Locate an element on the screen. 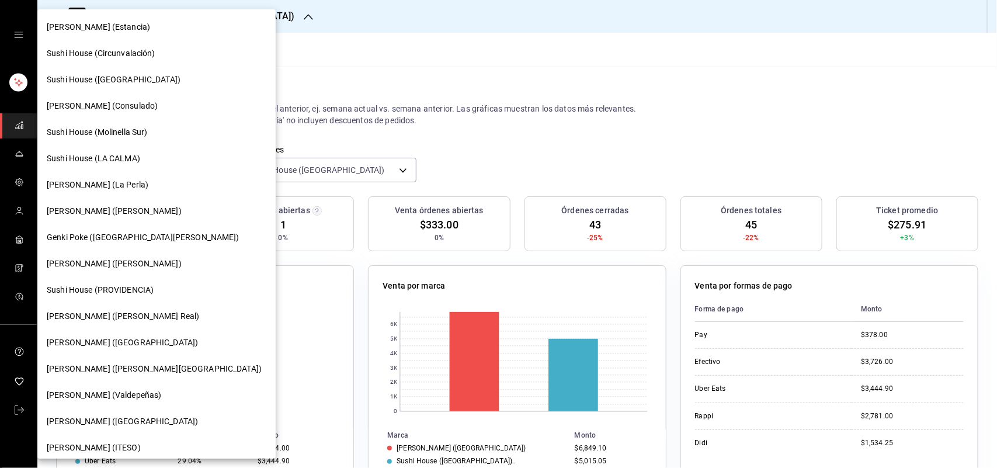 Image resolution: width=997 pixels, height=468 pixels. span: Sushi House (LA CALMA) is located at coordinates (93, 158).